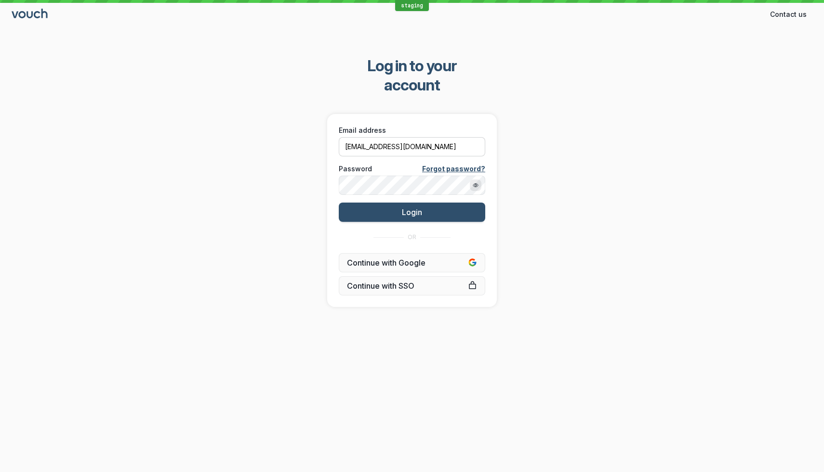 This screenshot has width=824, height=472. Describe the element at coordinates (412, 286) in the screenshot. I see `span: Continue with SSO` at that location.